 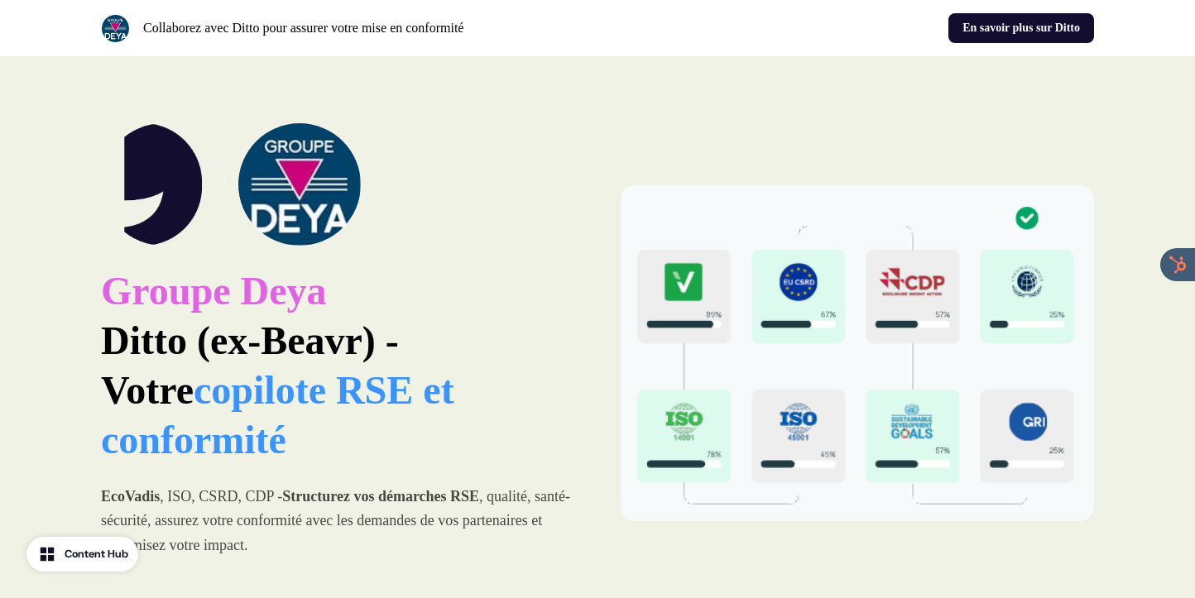 I want to click on strong: Structurez vos démarches RSE, so click(x=381, y=497).